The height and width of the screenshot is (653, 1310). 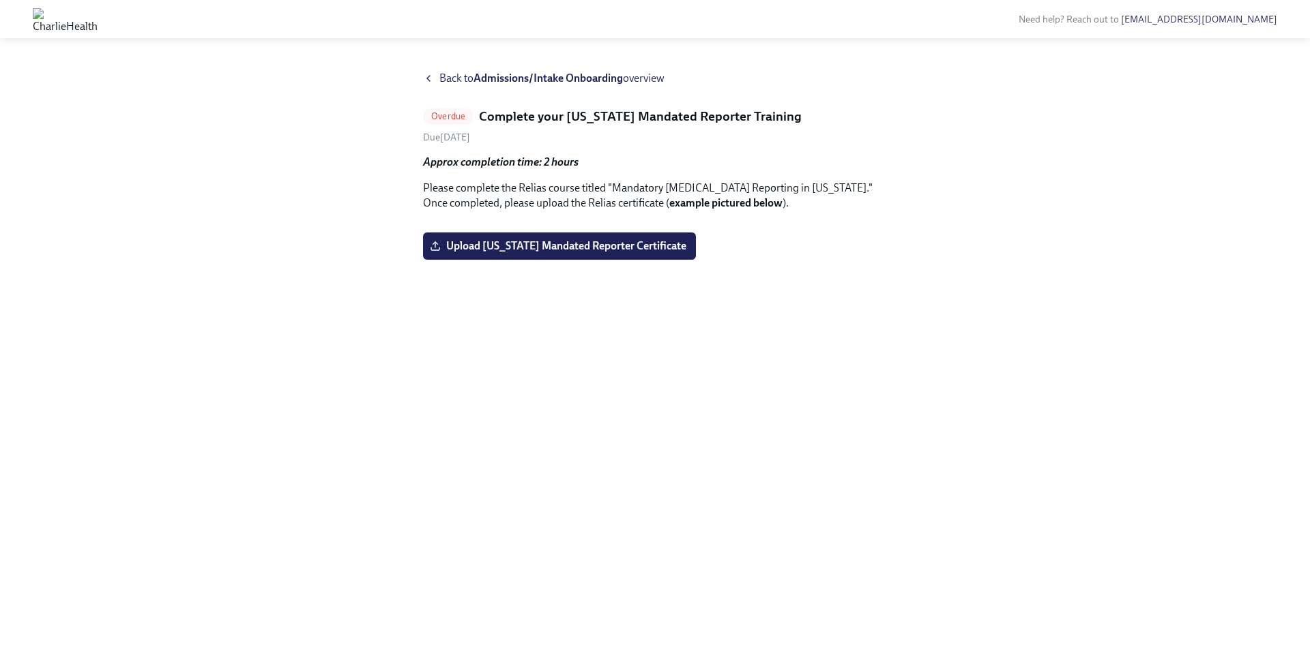 What do you see at coordinates (655, 78) in the screenshot?
I see `a: Back toAdmissions/Intake Onboardingoverview` at bounding box center [655, 78].